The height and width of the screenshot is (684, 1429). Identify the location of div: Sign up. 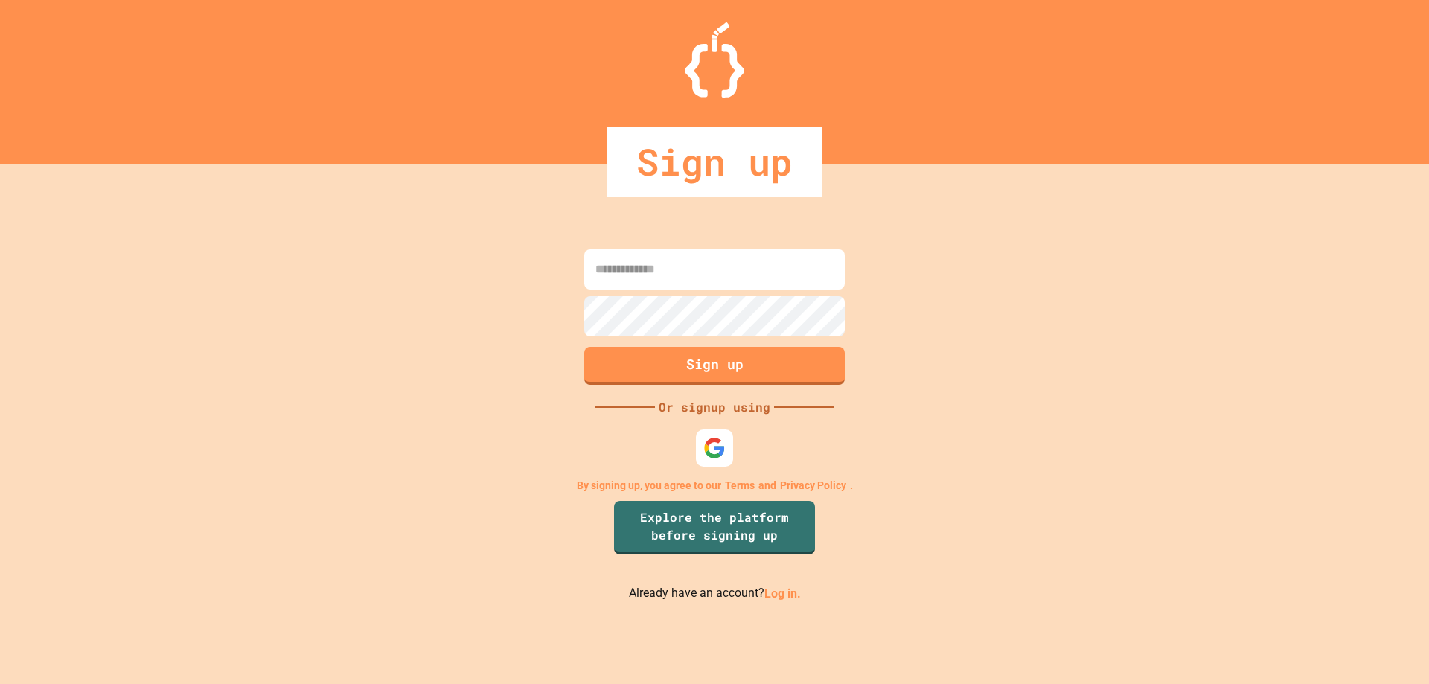
(714, 161).